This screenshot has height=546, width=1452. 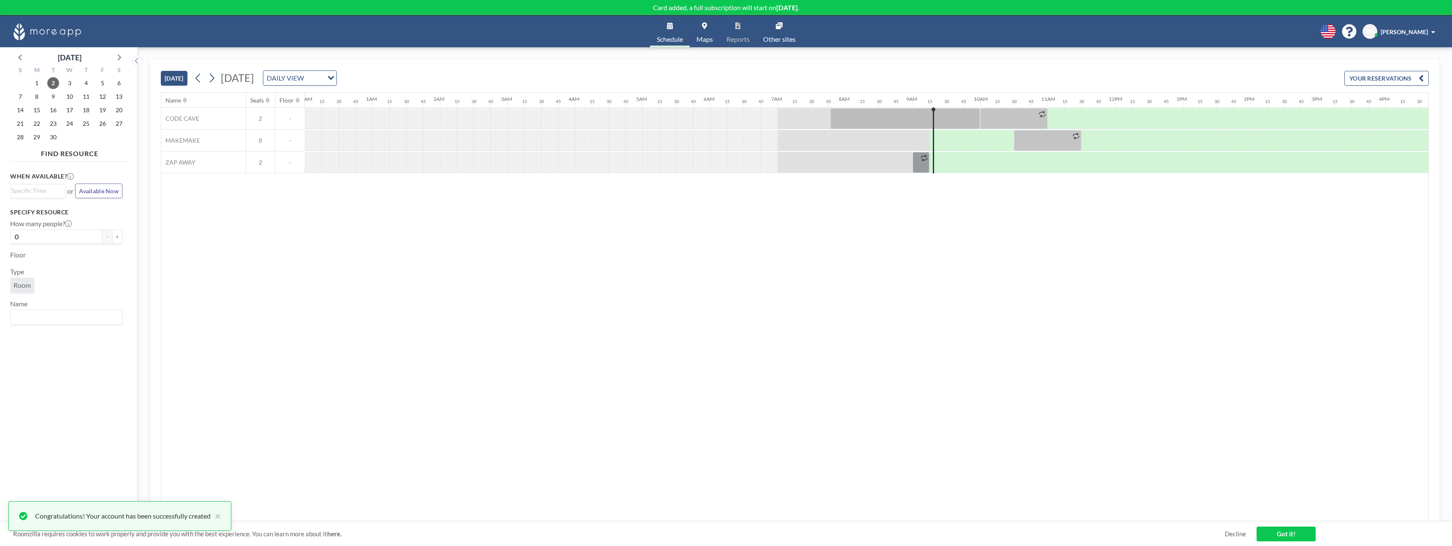 I want to click on span: Monday, September 15, 2025, so click(x=37, y=110).